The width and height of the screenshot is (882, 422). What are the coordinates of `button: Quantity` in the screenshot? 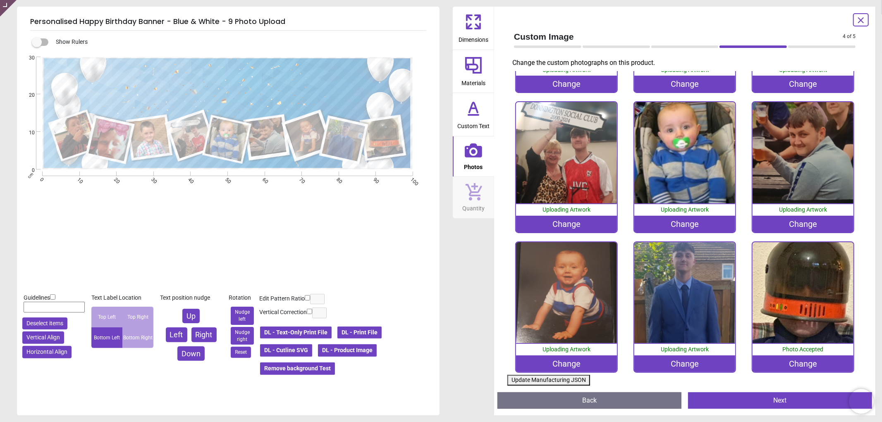 It's located at (473, 198).